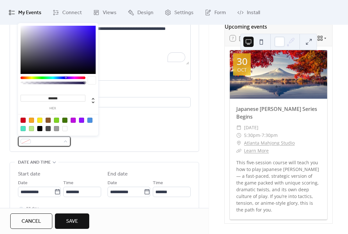  I want to click on a: Views, so click(105, 12).